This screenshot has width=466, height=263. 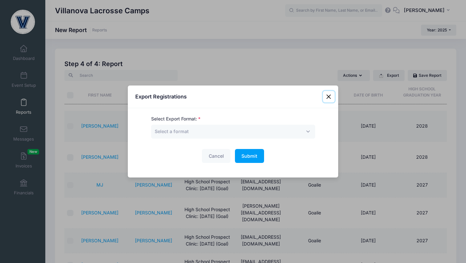 What do you see at coordinates (216, 156) in the screenshot?
I see `button: Cancel` at bounding box center [216, 156].